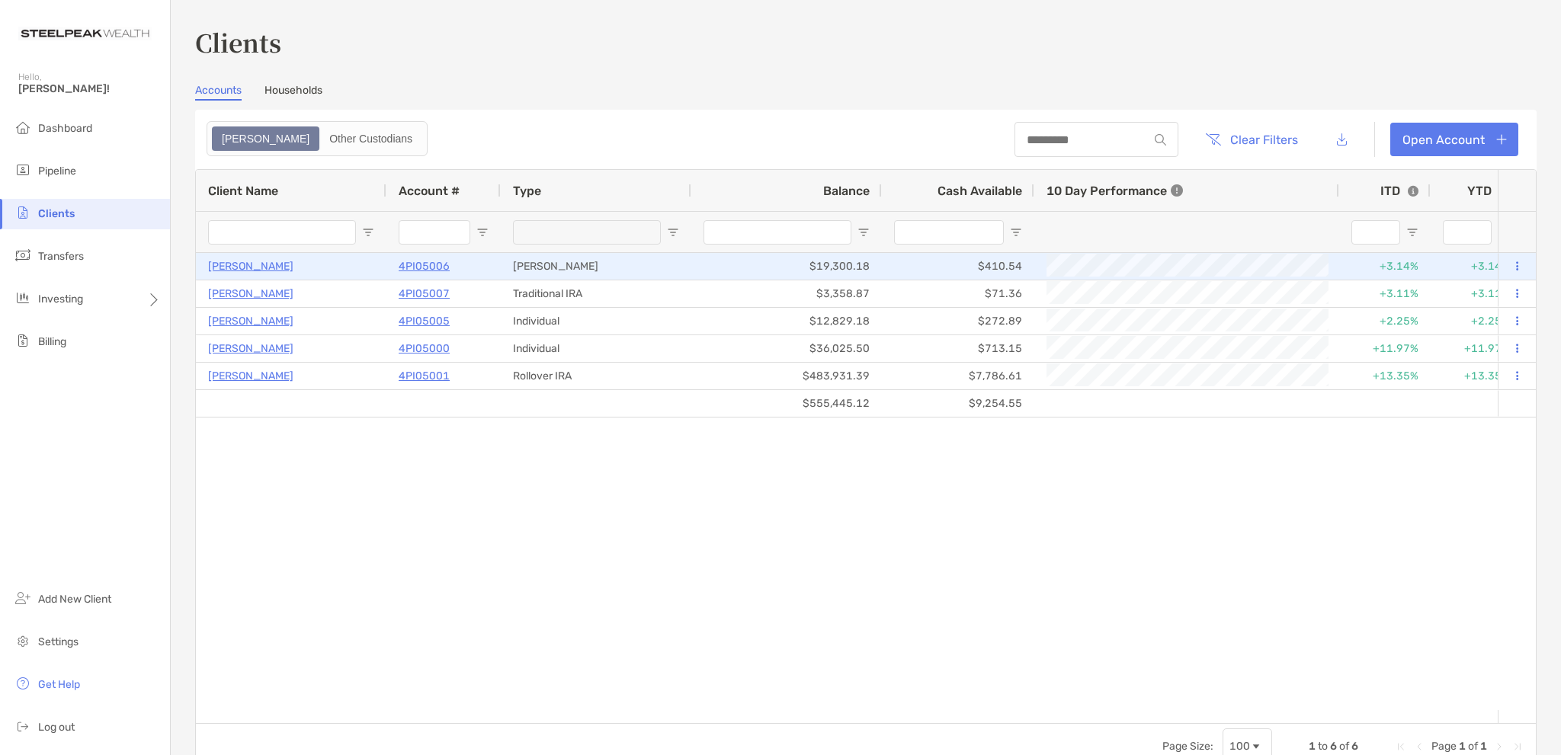 The width and height of the screenshot is (1561, 755). What do you see at coordinates (777, 232) in the screenshot?
I see `input: Balance Filter Input` at bounding box center [777, 232].